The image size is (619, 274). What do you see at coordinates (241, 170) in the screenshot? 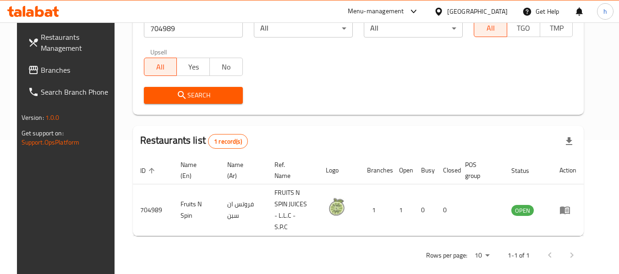
I see `span: Name (Ar)` at bounding box center [241, 170].